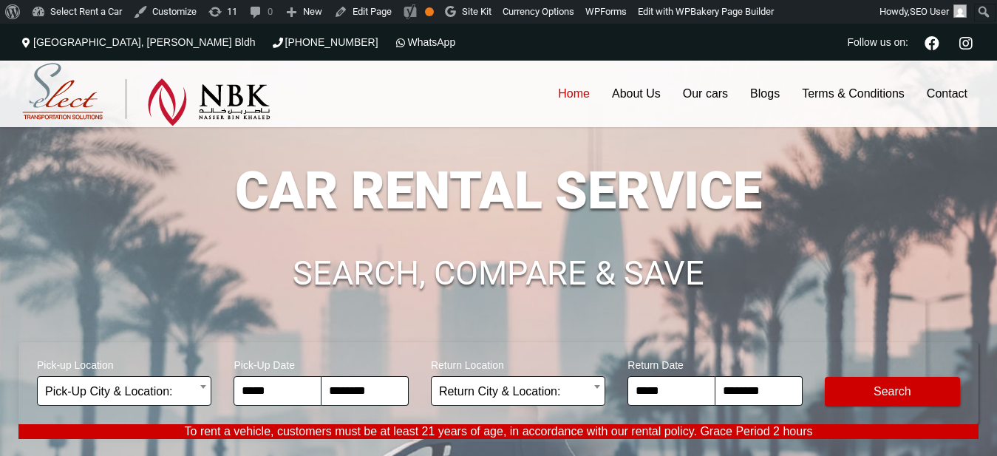 Image resolution: width=997 pixels, height=456 pixels. I want to click on a: Instagram, so click(966, 42).